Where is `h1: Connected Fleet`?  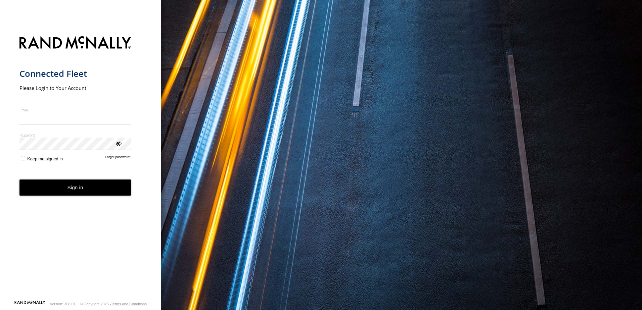 h1: Connected Fleet is located at coordinates (75, 74).